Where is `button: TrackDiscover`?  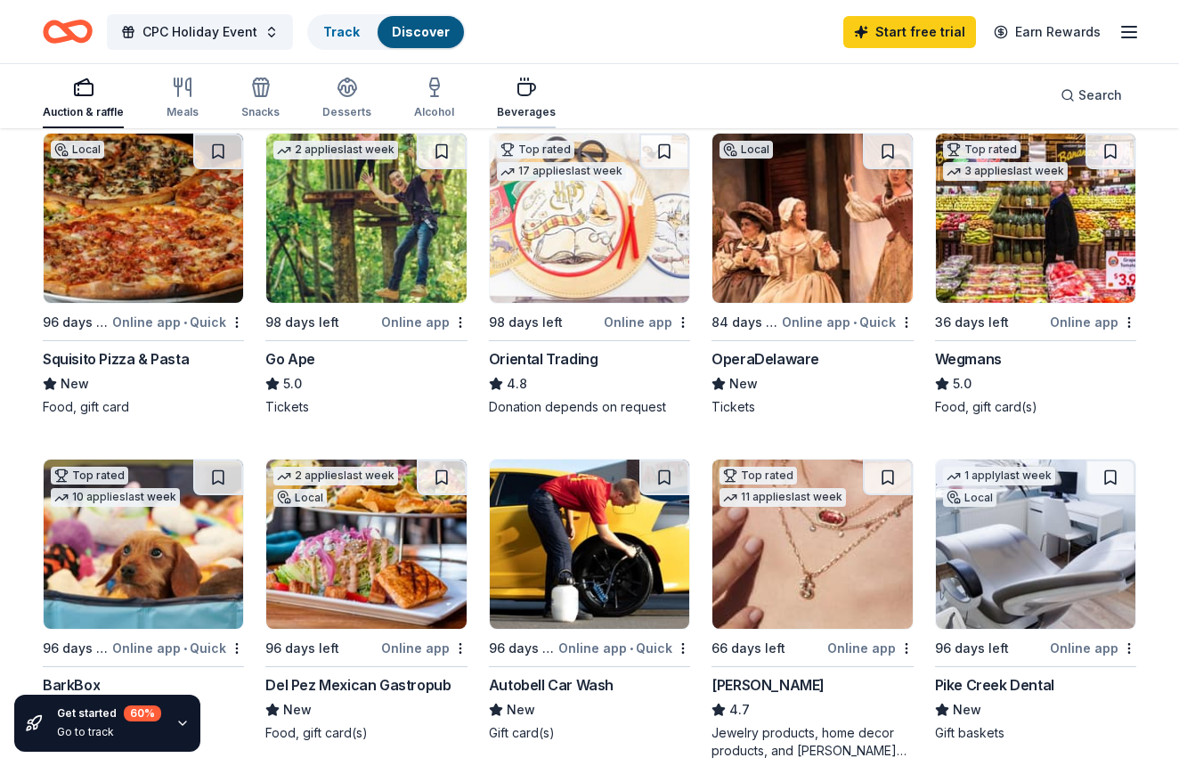
button: TrackDiscover is located at coordinates (386, 32).